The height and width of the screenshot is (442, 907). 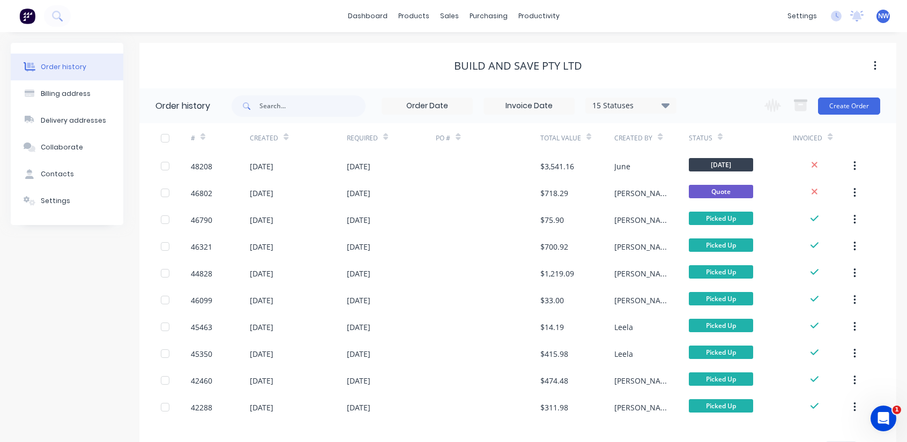 What do you see at coordinates (73, 121) in the screenshot?
I see `div: Delivery addresses` at bounding box center [73, 121].